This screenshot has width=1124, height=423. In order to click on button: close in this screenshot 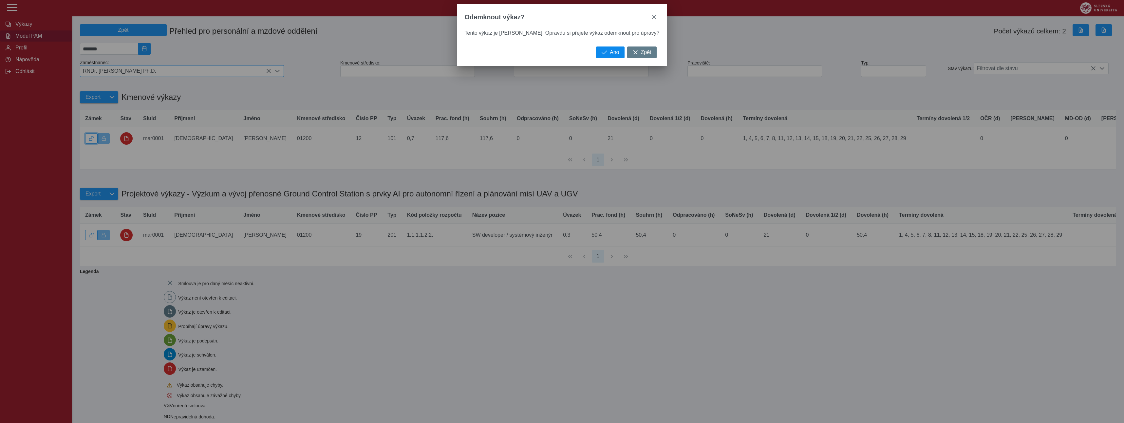, I will do `click(654, 17)`.